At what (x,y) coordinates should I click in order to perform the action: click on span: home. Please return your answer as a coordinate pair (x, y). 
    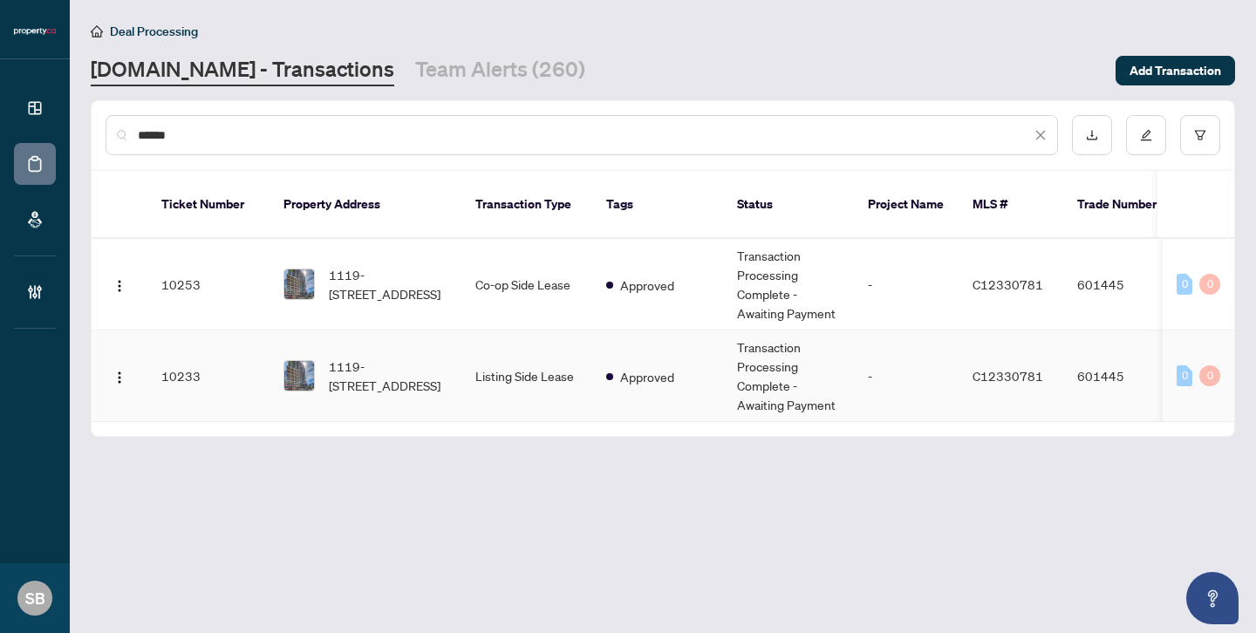
    Looking at the image, I should click on (97, 31).